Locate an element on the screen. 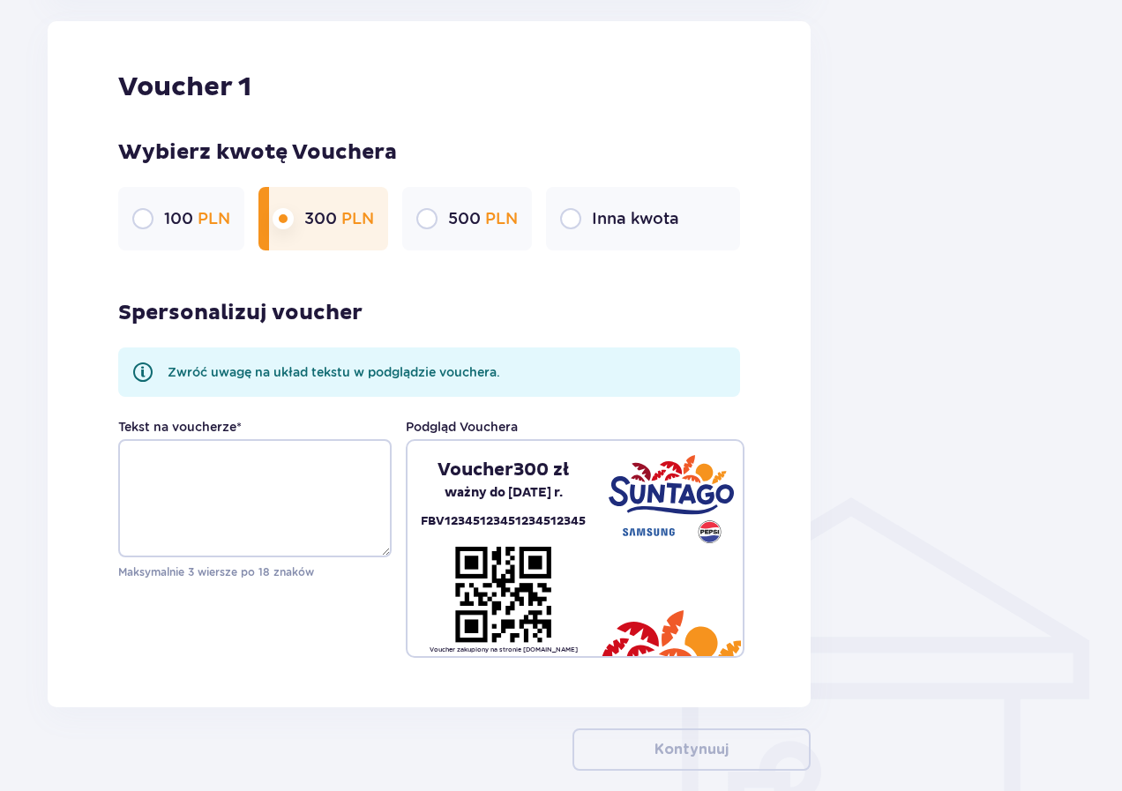 This screenshot has height=791, width=1122. p: Voucher 300 zł is located at coordinates (503, 470).